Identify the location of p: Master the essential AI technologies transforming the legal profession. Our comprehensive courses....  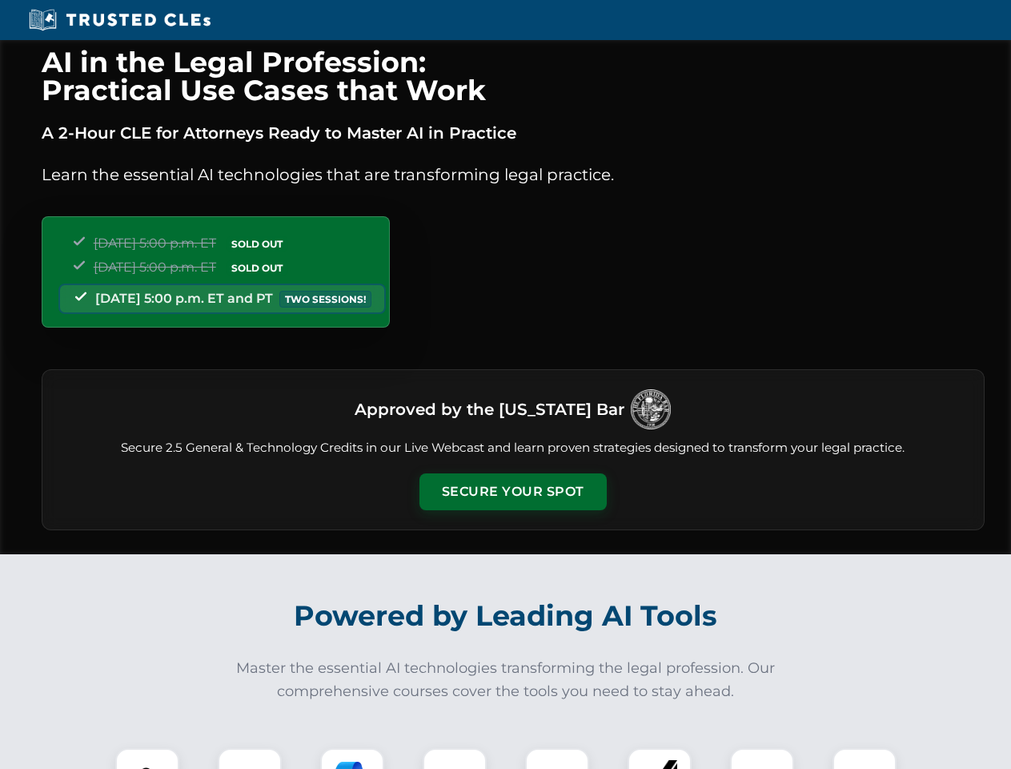
(506, 680).